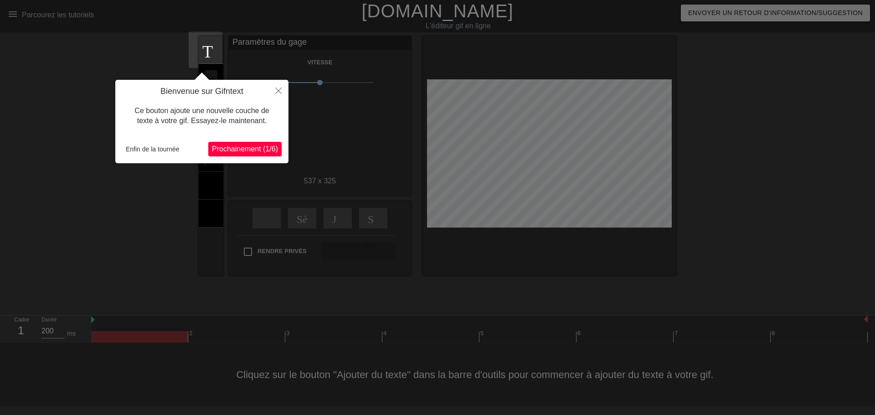 The width and height of the screenshot is (875, 415). What do you see at coordinates (153, 149) in the screenshot?
I see `button: Enfin de la tournée` at bounding box center [153, 149].